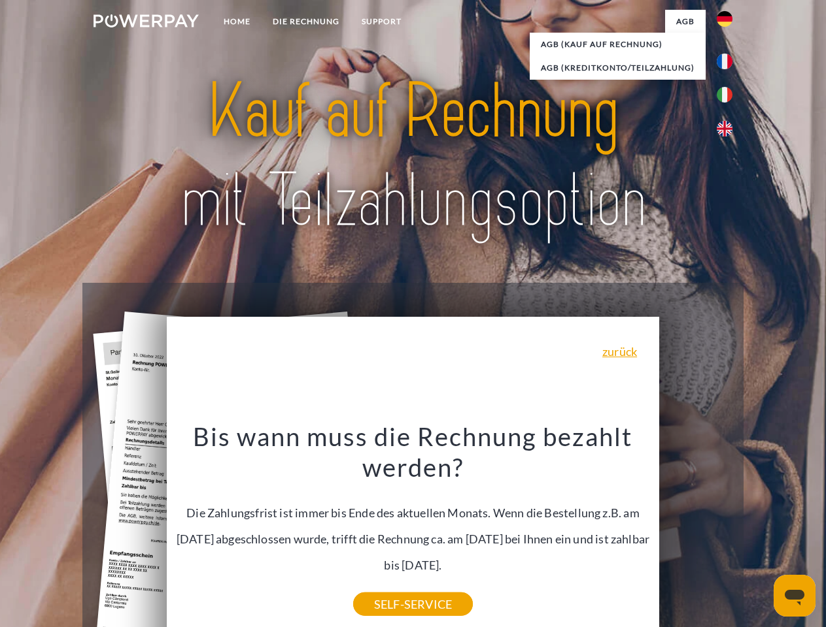 The image size is (826, 627). What do you see at coordinates (724, 95) in the screenshot?
I see `img: it` at bounding box center [724, 95].